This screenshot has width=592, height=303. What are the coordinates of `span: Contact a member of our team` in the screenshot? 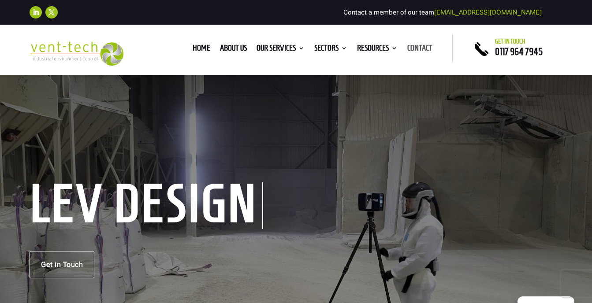 It's located at (443, 12).